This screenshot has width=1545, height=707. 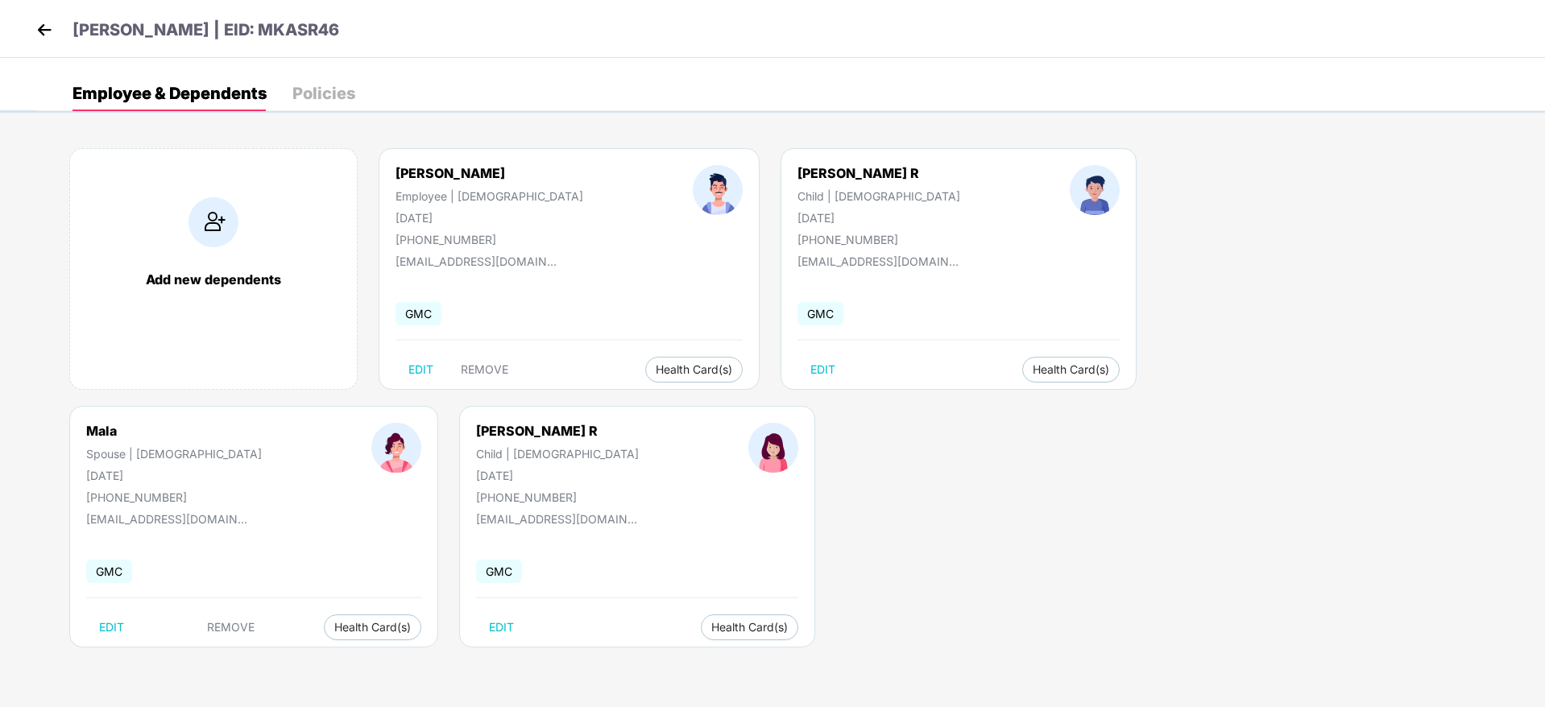 What do you see at coordinates (213, 222) in the screenshot?
I see `img: addIcon` at bounding box center [213, 222].